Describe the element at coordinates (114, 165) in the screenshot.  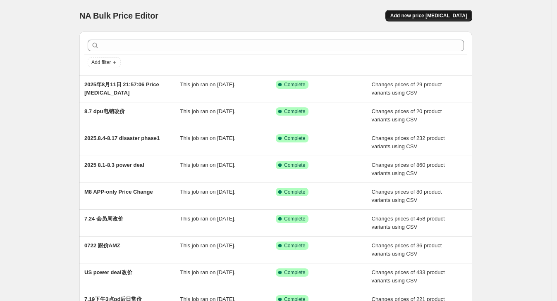
I see `span: 2025 8.1-8.3 power deal` at that location.